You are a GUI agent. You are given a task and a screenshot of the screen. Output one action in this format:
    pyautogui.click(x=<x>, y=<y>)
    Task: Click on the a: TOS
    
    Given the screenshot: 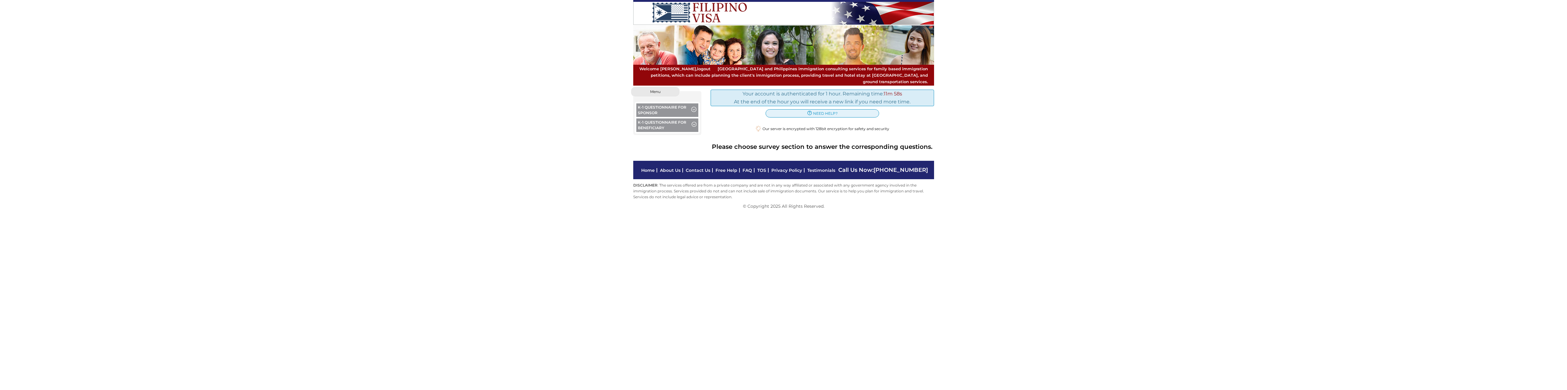 What is the action you would take?
    pyautogui.click(x=761, y=170)
    